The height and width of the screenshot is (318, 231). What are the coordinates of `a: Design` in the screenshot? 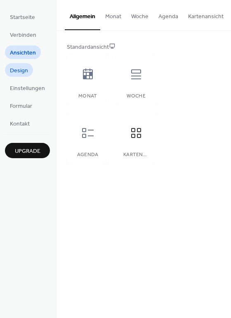 It's located at (19, 70).